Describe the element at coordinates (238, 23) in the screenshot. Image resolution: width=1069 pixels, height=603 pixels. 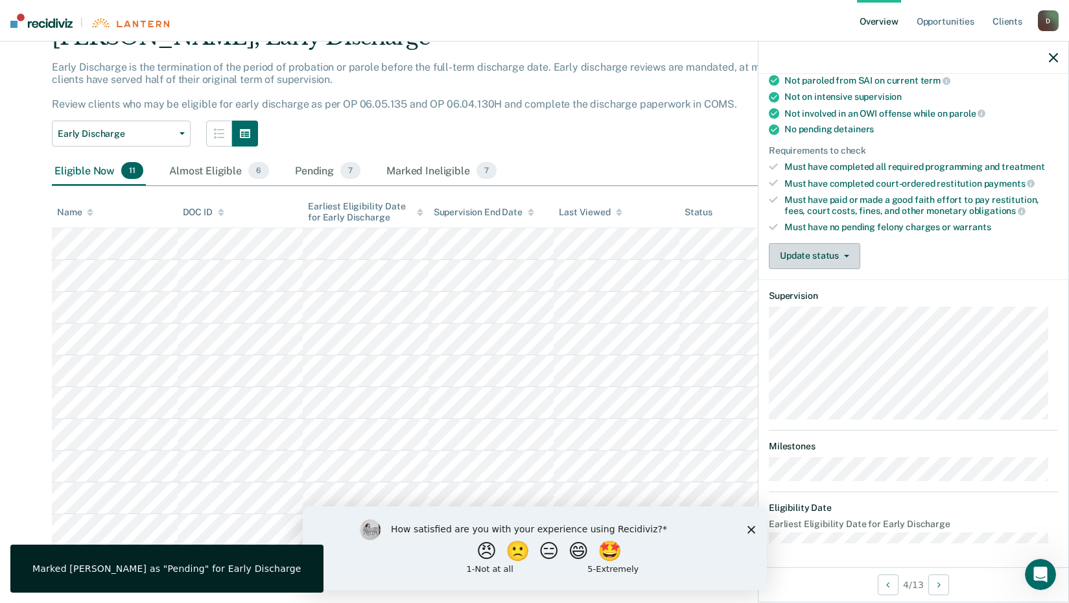
I see `div: How satisfied are you with your experience using Recidiviz?` at that location.